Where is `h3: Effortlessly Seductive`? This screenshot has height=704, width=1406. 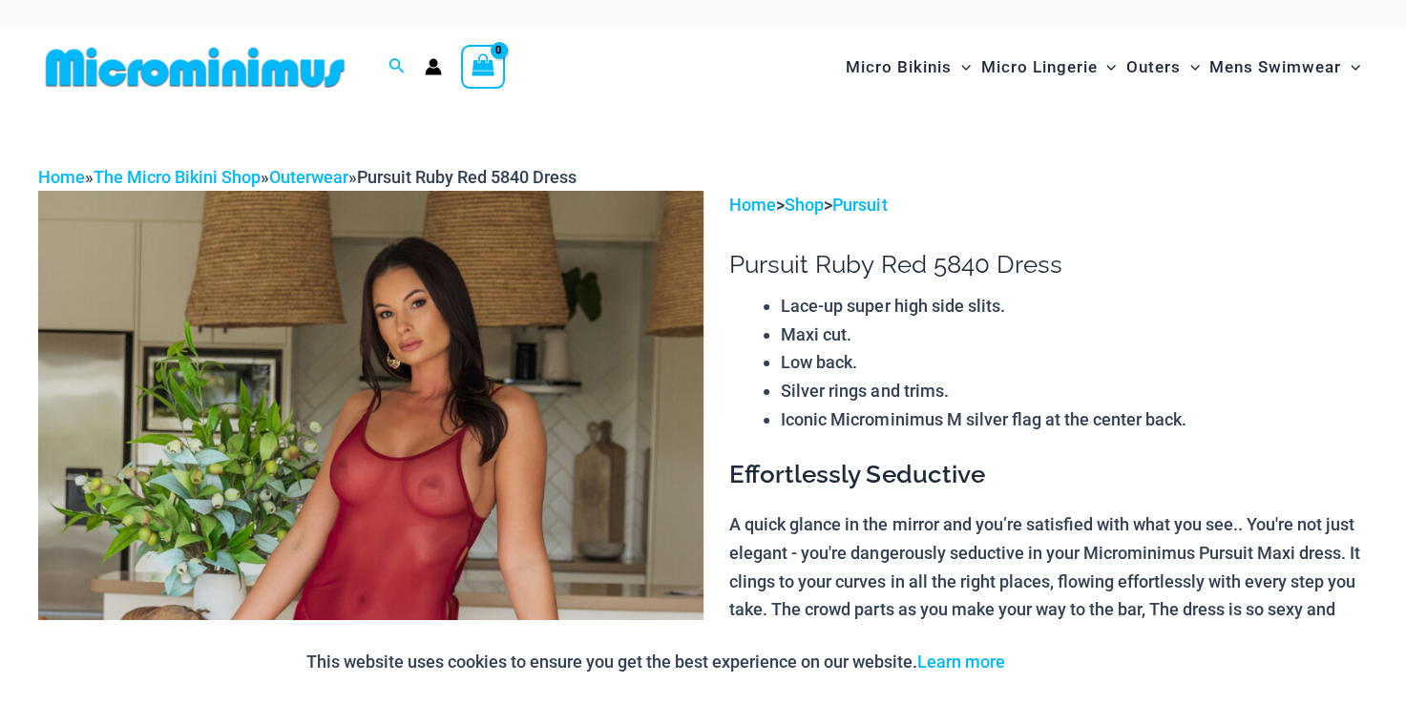 h3: Effortlessly Seductive is located at coordinates (1048, 475).